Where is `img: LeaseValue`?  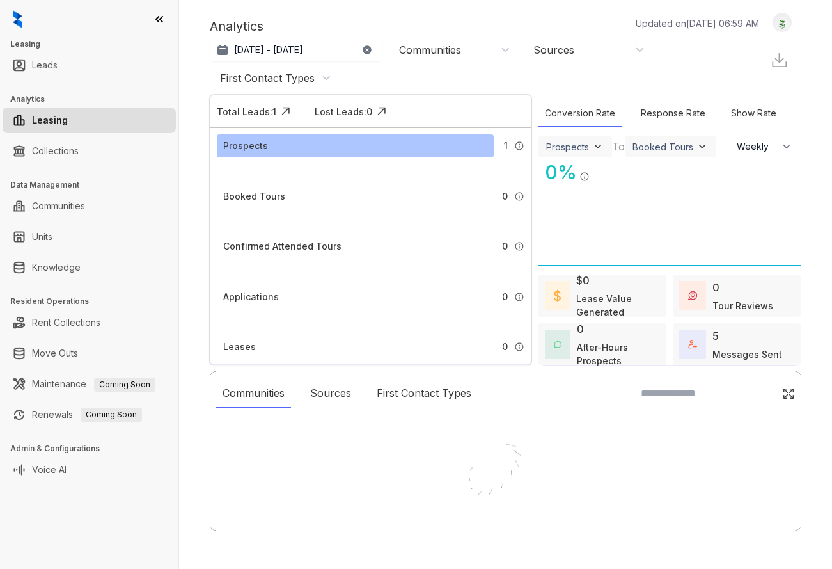
img: LeaseValue is located at coordinates (557, 295).